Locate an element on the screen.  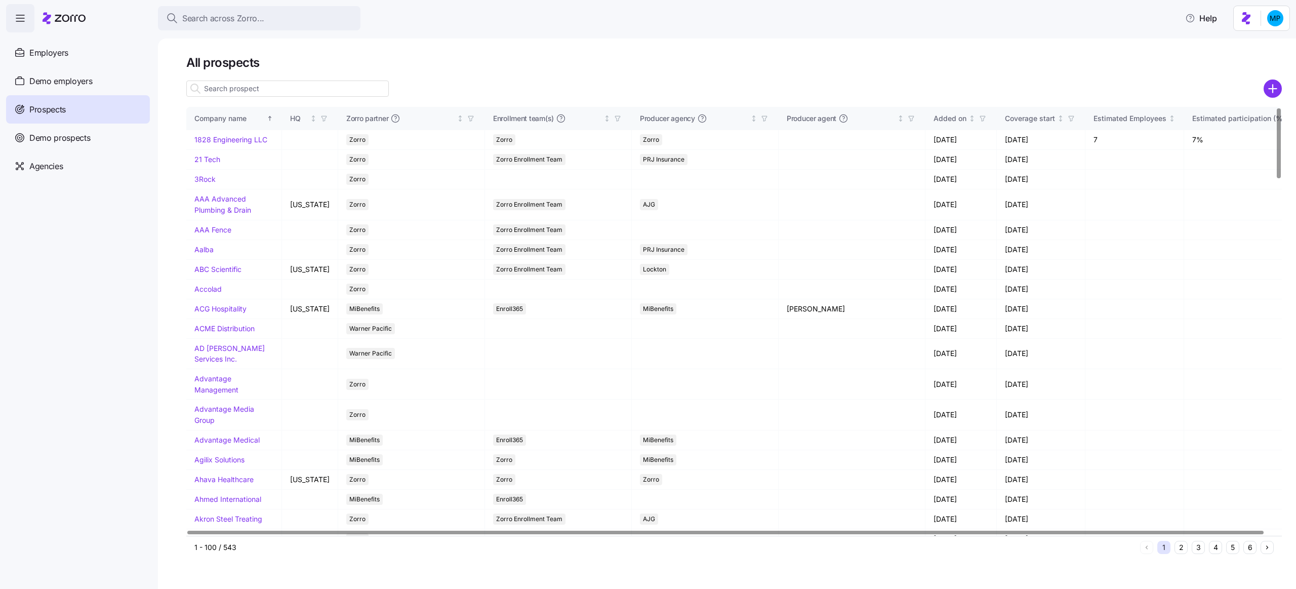
div: Estimated participation (%) is located at coordinates (1239, 118).